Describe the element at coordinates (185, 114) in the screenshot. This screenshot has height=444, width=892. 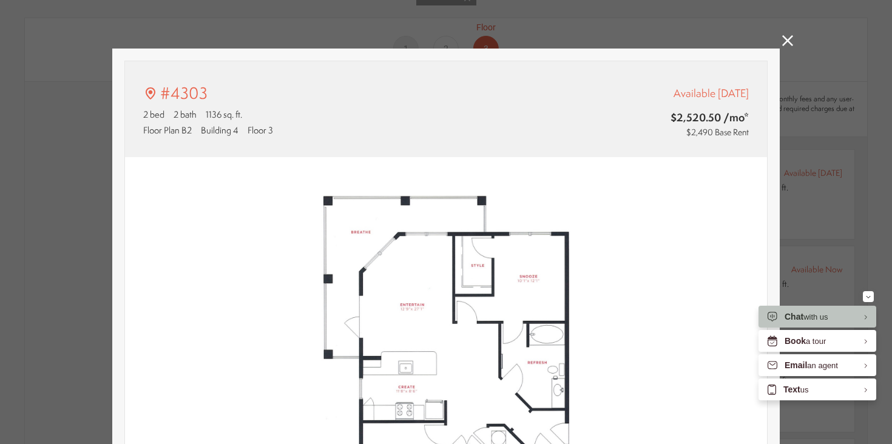
I see `span: 2 bath` at that location.